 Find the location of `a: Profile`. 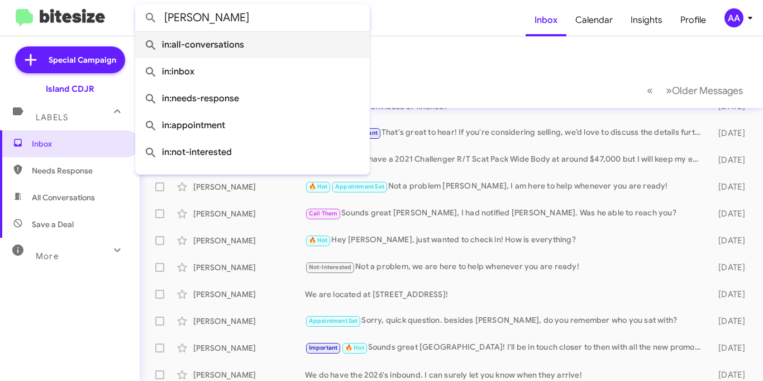

a: Profile is located at coordinates (694, 20).